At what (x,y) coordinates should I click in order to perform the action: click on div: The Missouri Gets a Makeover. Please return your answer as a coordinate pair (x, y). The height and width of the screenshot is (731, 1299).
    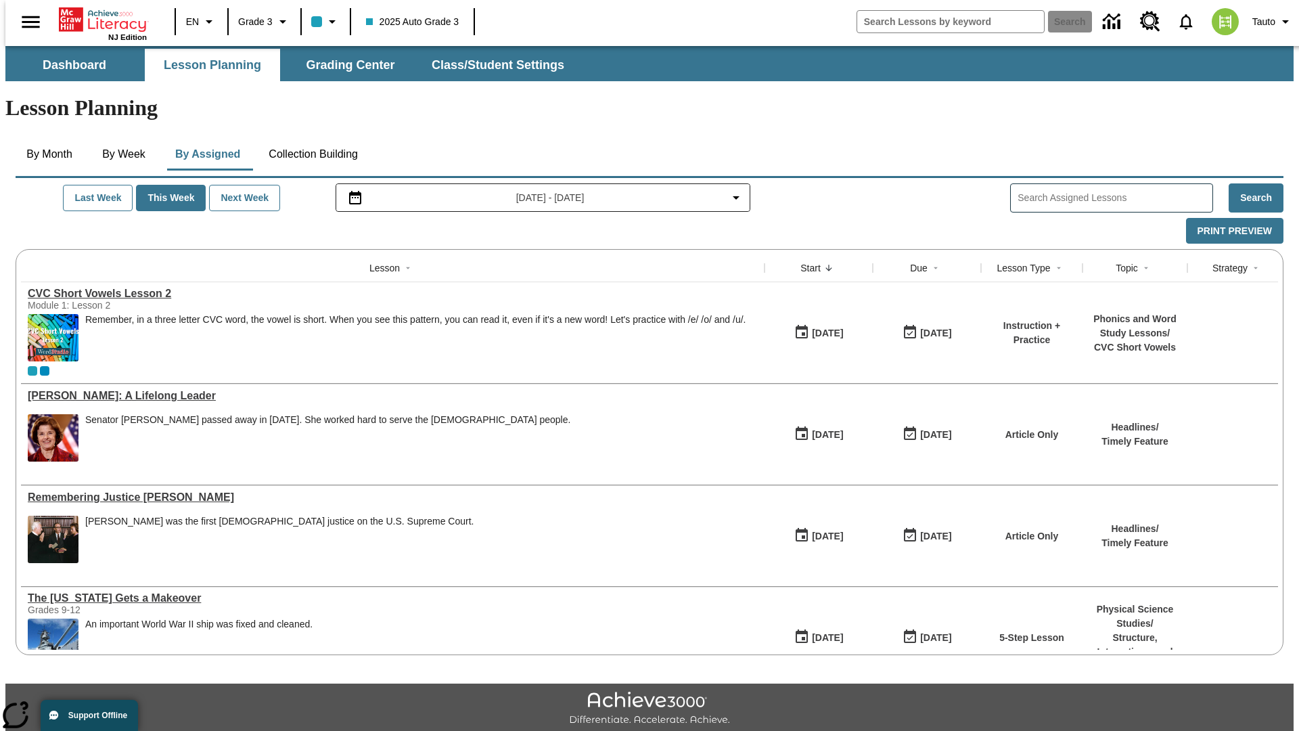
    Looking at the image, I should click on (392, 598).